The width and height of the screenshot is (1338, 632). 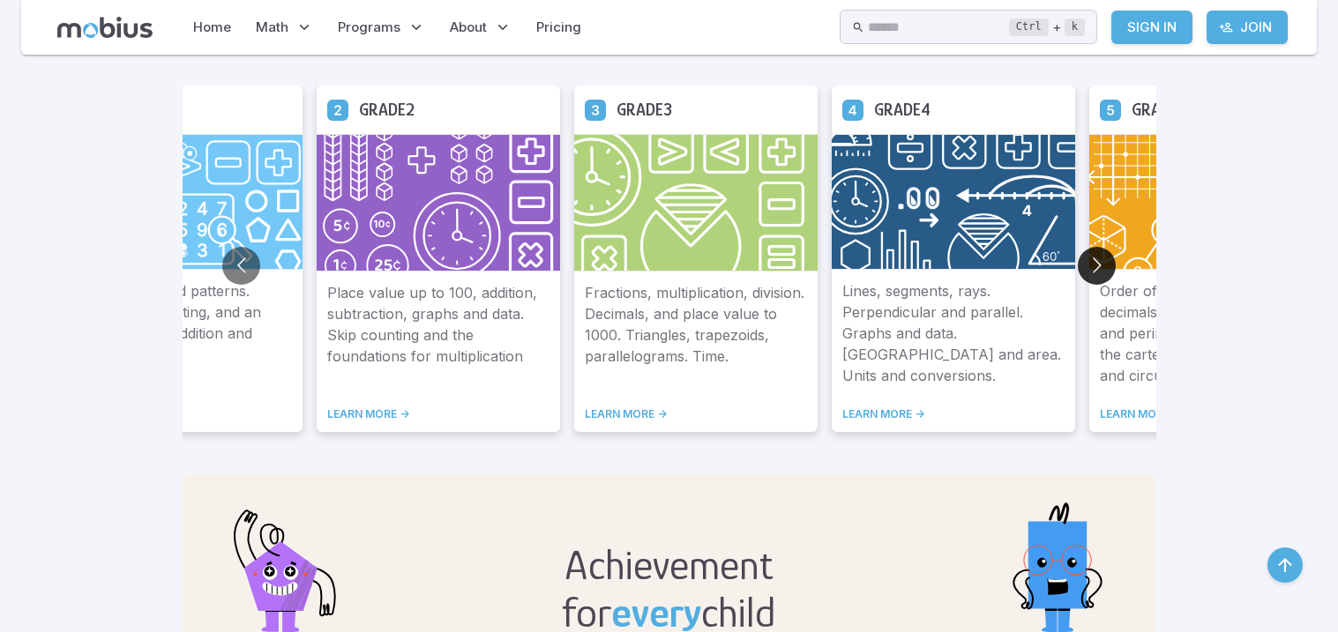 What do you see at coordinates (1110, 109) in the screenshot?
I see `a: Grade 5` at bounding box center [1110, 109].